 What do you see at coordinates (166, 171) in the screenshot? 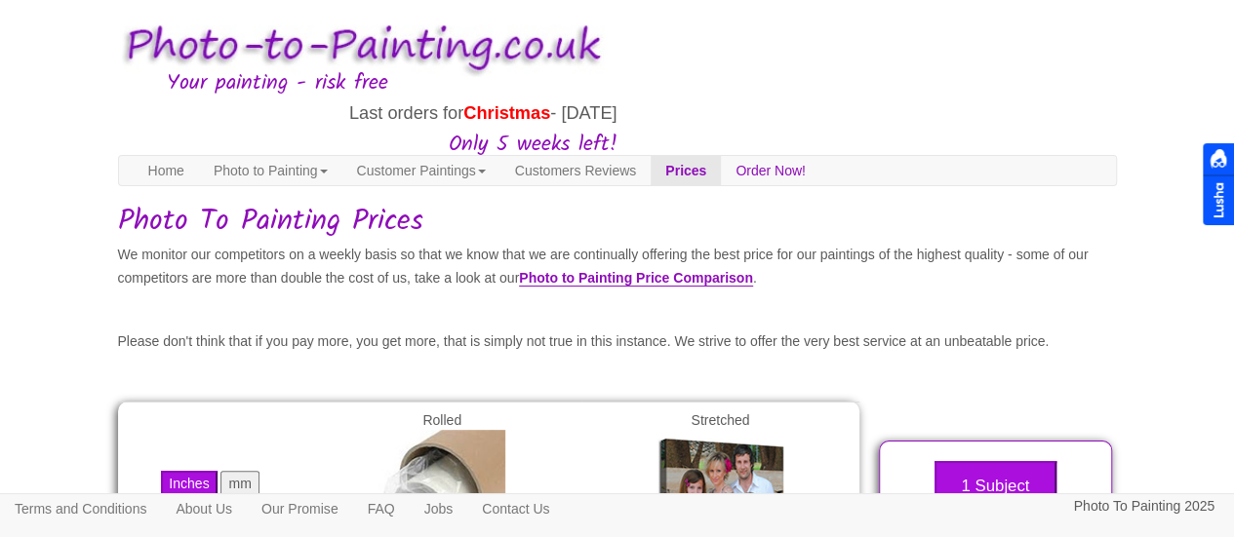
I see `a: Home` at bounding box center [166, 171].